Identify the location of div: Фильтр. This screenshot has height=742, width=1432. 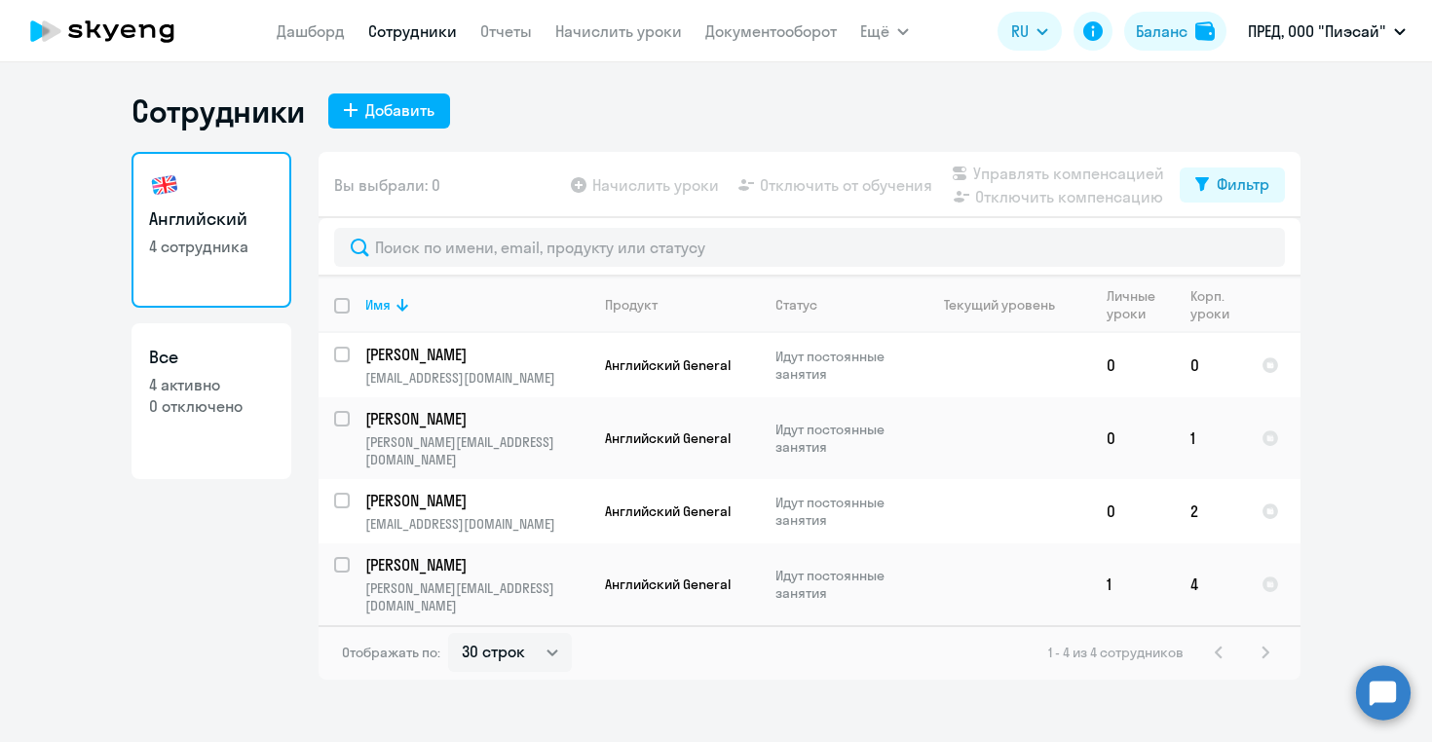
(1243, 184).